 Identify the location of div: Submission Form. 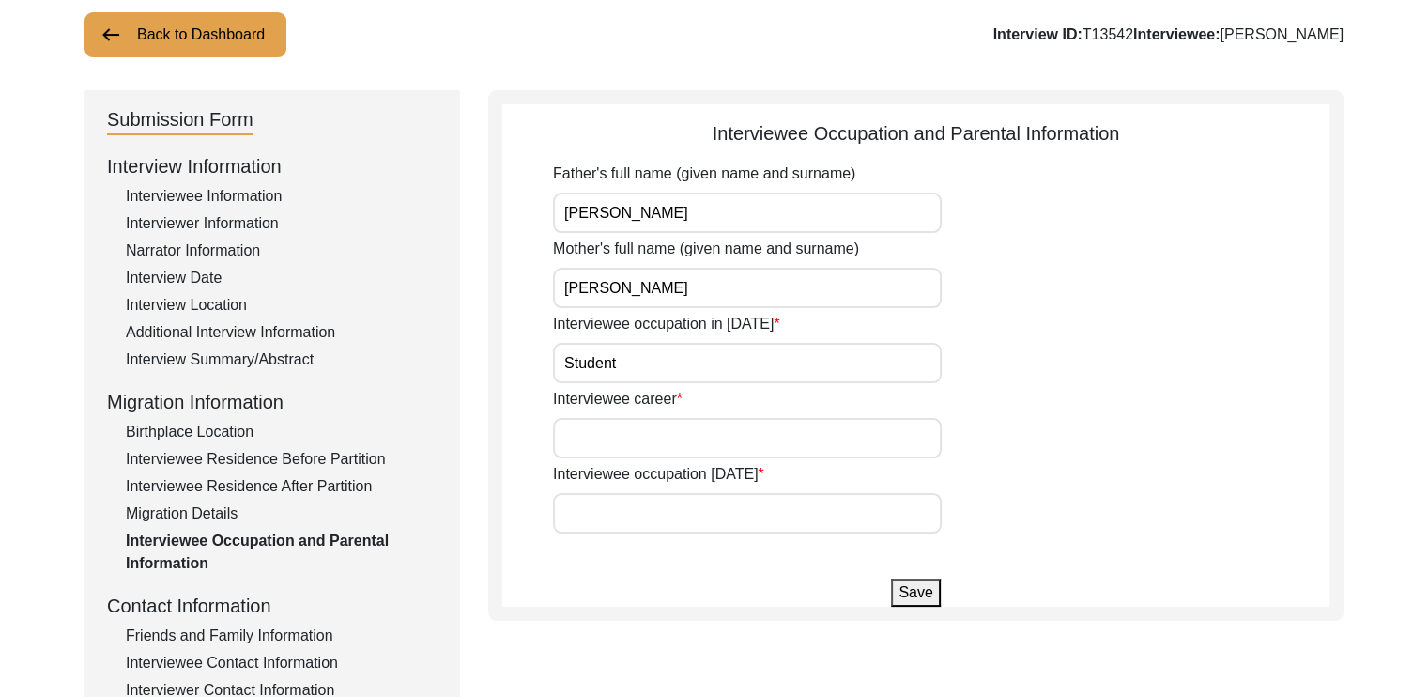
(180, 120).